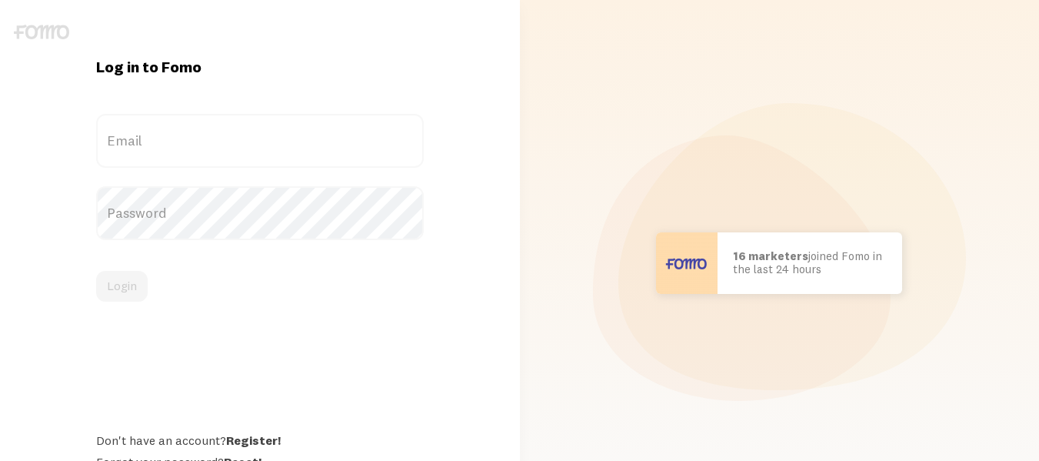 This screenshot has width=1039, height=461. What do you see at coordinates (260, 141) in the screenshot?
I see `label: Email` at bounding box center [260, 141].